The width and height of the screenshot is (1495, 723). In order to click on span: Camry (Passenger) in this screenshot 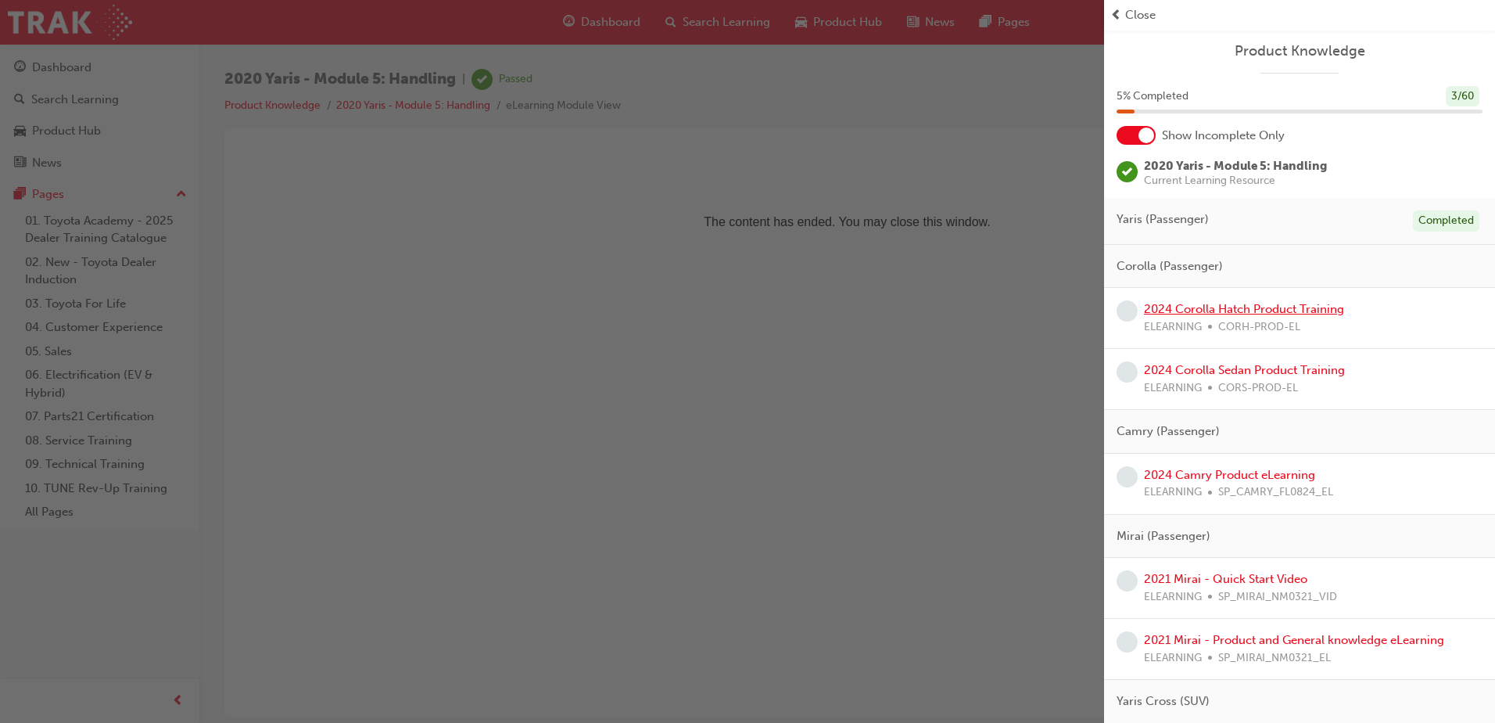, I will do `click(1168, 431)`.